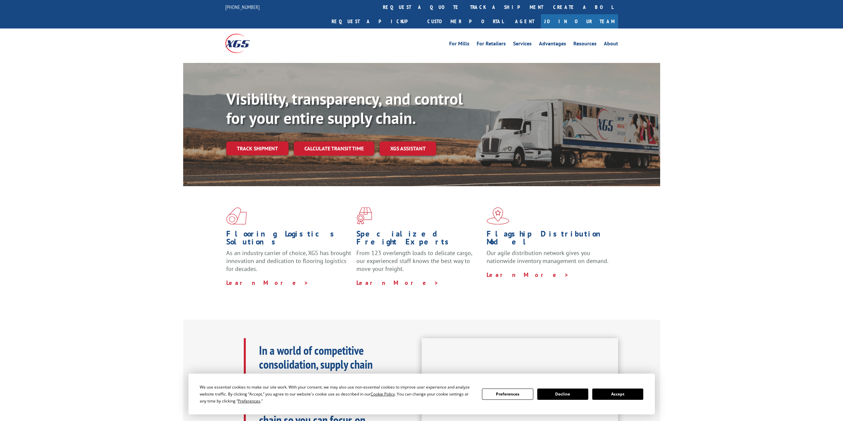 This screenshot has height=421, width=843. I want to click on h1: Flagship Distribution Model, so click(550, 240).